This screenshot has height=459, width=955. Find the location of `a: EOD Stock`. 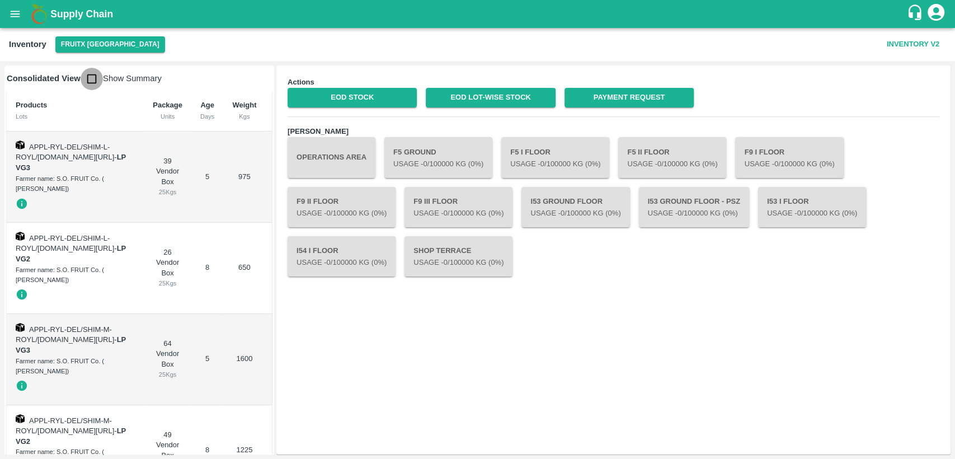

a: EOD Stock is located at coordinates (352, 97).